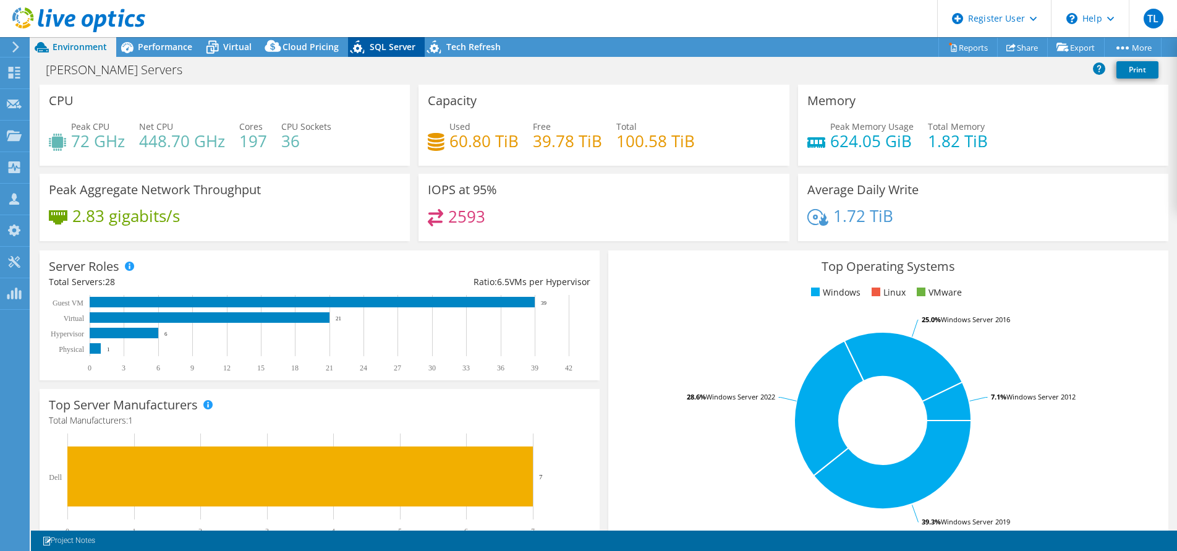 The image size is (1177, 551). I want to click on text: 15, so click(261, 368).